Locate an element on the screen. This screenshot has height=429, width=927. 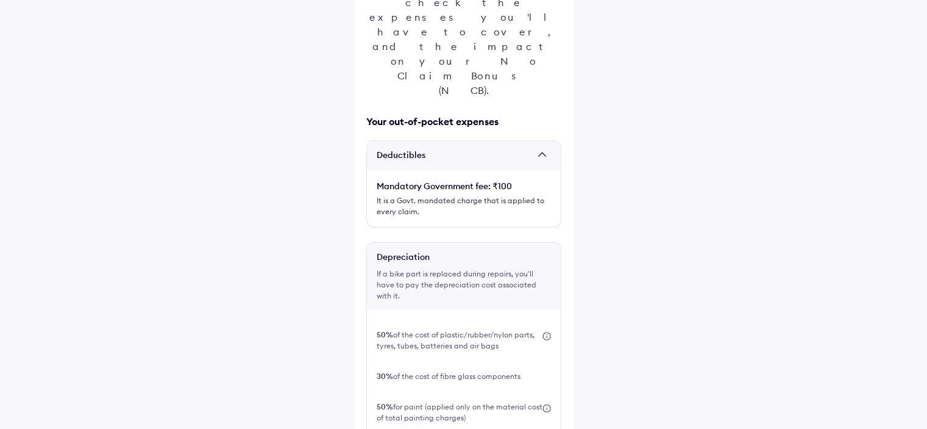
span: Deductibles is located at coordinates (455, 155).